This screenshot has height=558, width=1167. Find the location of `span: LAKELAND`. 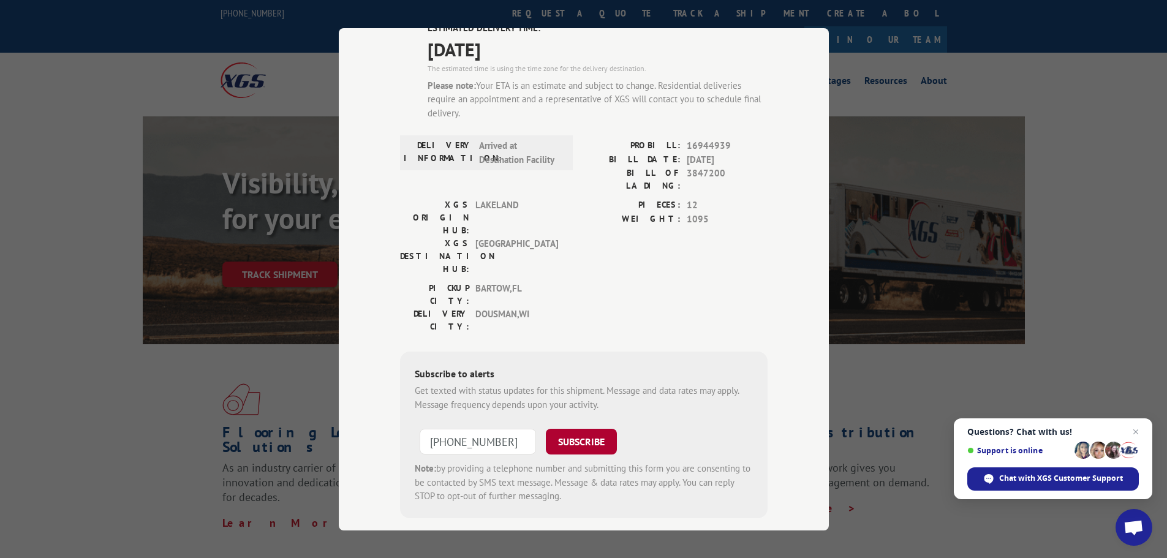

span: LAKELAND is located at coordinates (516, 217).